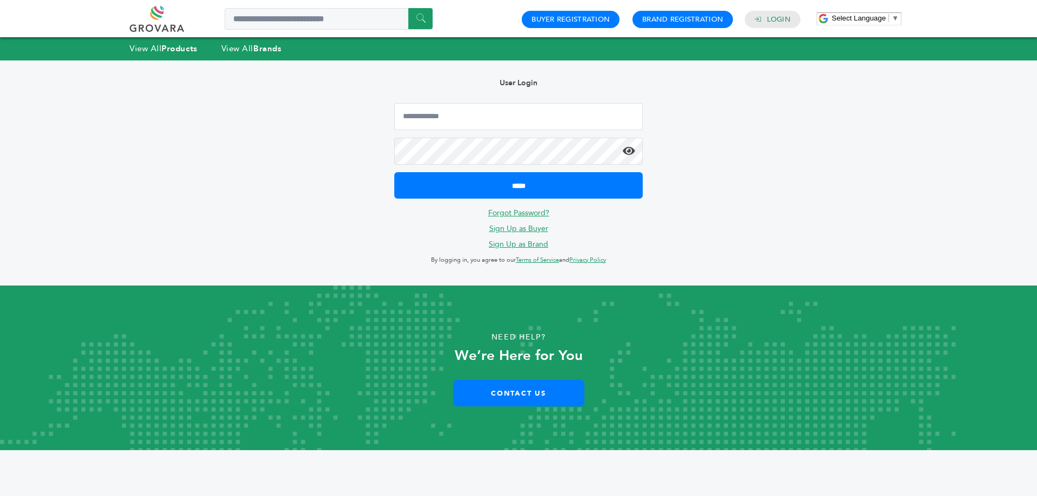 The image size is (1037, 496). What do you see at coordinates (588, 260) in the screenshot?
I see `a: Privacy Policy` at bounding box center [588, 260].